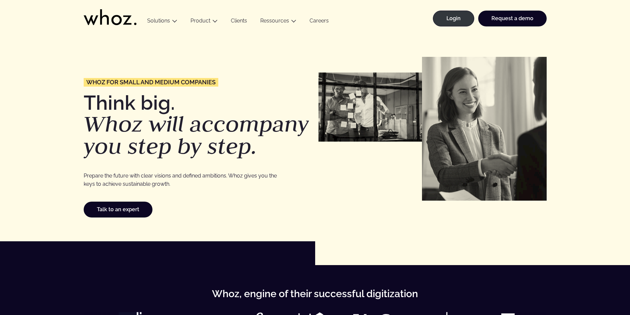 This screenshot has height=315, width=630. I want to click on a: Ressources, so click(274, 20).